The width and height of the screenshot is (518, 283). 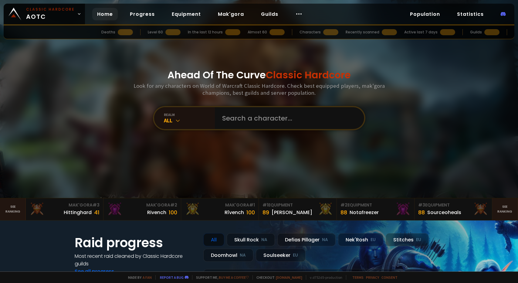 What do you see at coordinates (361, 240) in the screenshot?
I see `div: Nek'Rosh` at bounding box center [361, 240].